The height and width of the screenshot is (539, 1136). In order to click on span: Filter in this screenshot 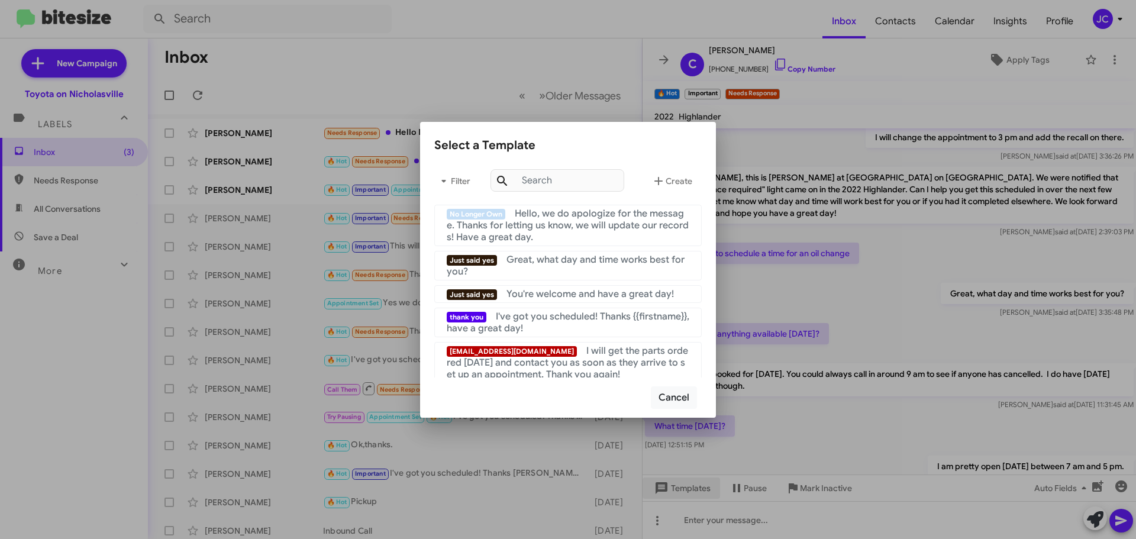, I will do `click(453, 181)`.